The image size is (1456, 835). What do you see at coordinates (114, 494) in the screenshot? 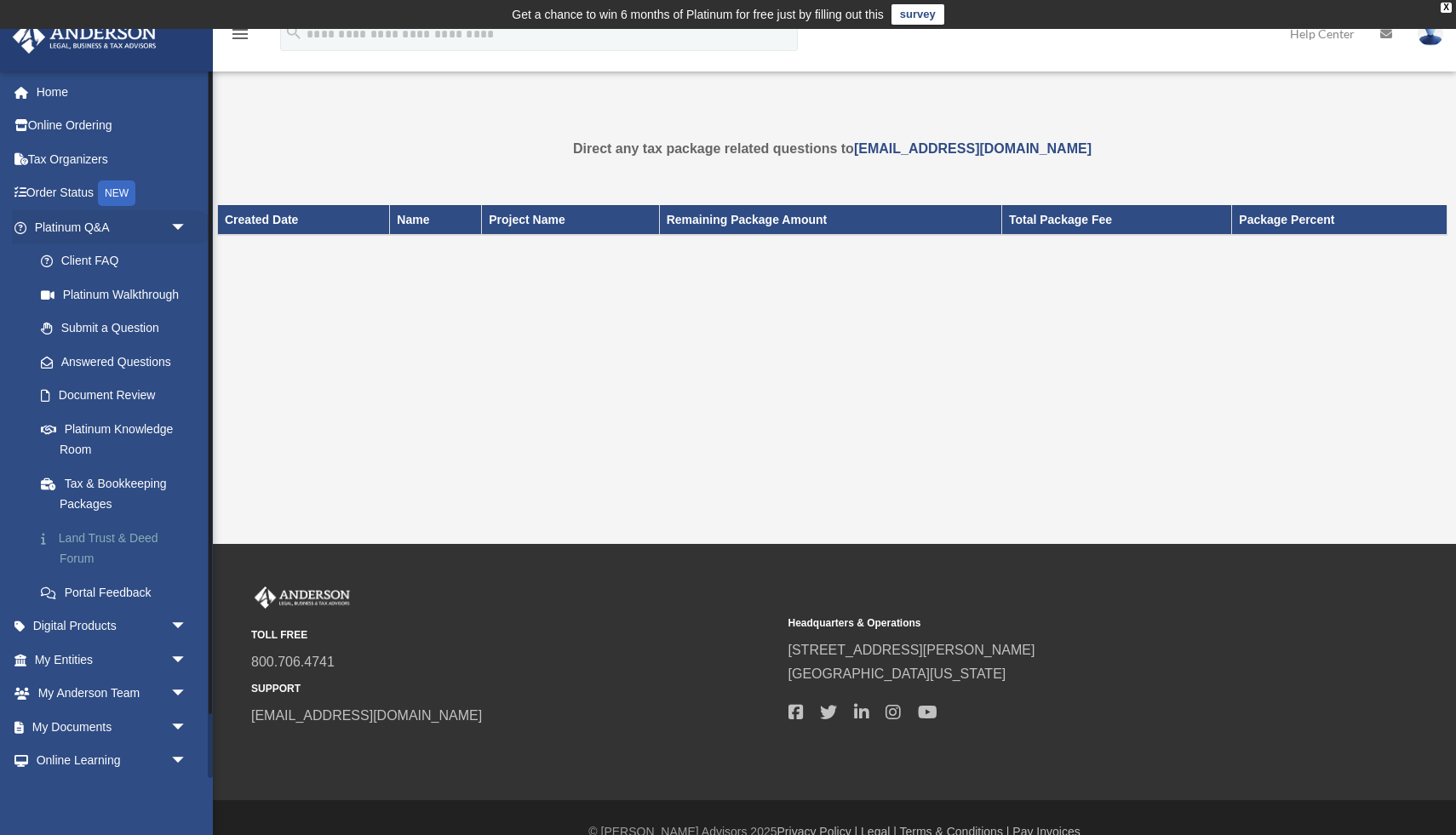
I see `a: Tax & Bookkeeping Packages` at bounding box center [114, 494].